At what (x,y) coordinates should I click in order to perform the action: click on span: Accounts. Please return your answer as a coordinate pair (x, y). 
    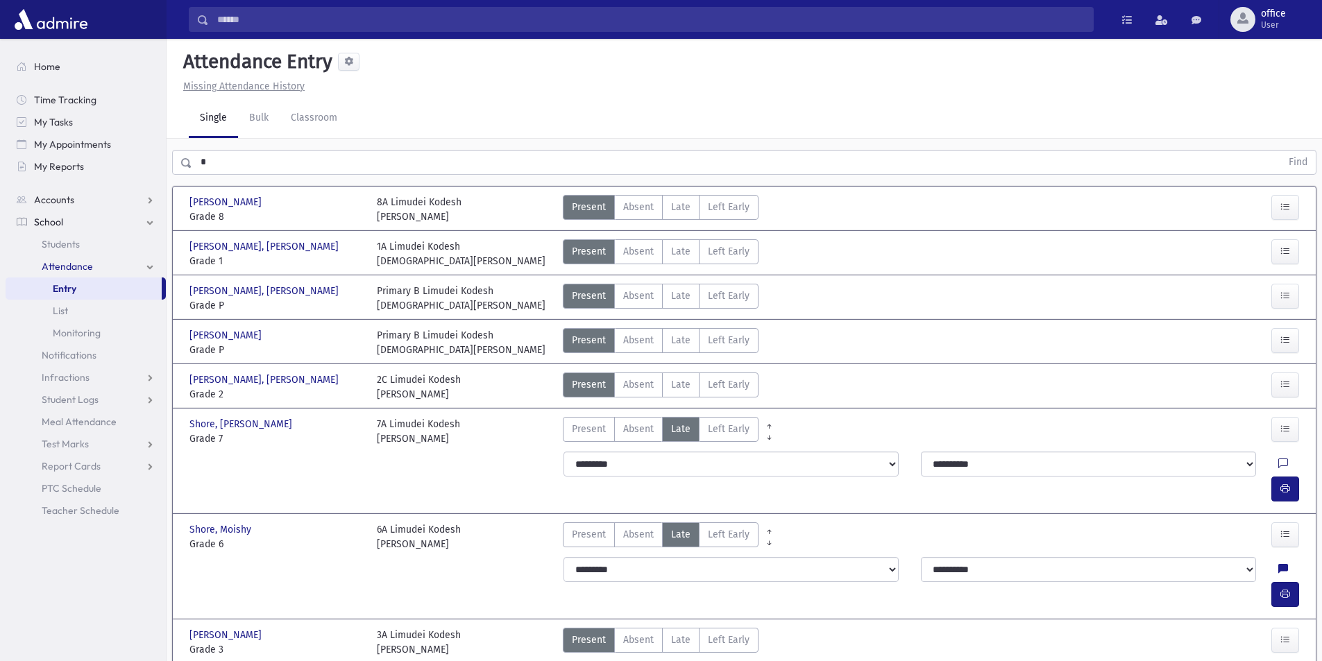
    Looking at the image, I should click on (54, 200).